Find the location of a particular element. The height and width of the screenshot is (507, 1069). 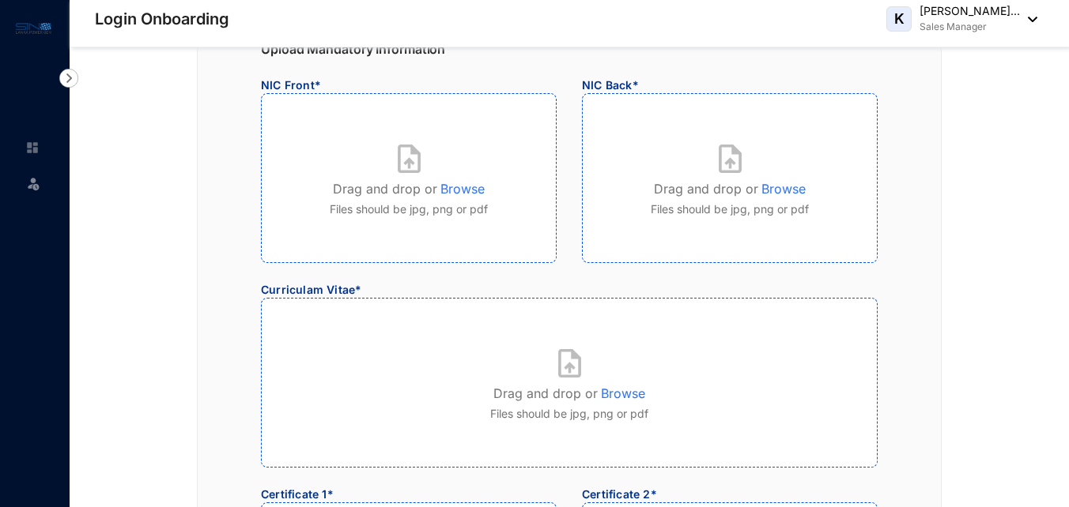

p: Curriculam Vitae* is located at coordinates (311, 290).